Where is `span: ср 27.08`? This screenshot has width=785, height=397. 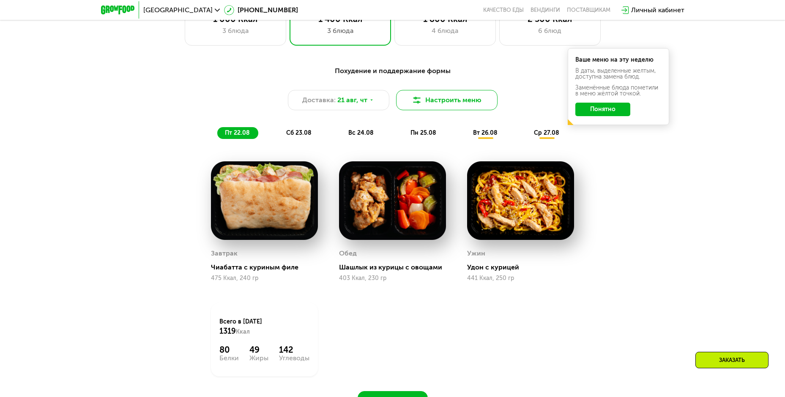 span: ср 27.08 is located at coordinates (546, 133).